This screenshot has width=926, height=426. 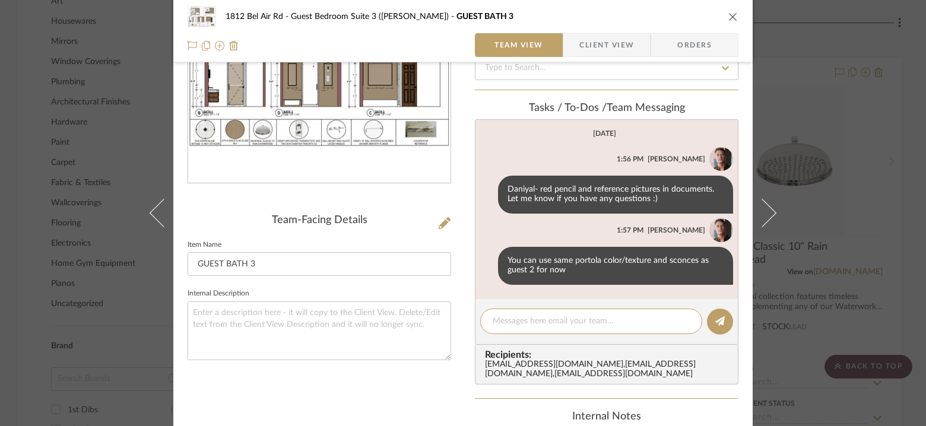 What do you see at coordinates (615, 266) in the screenshot?
I see `div: You can use same portola color/texture and sconces as guest 2 for now` at bounding box center [615, 266].